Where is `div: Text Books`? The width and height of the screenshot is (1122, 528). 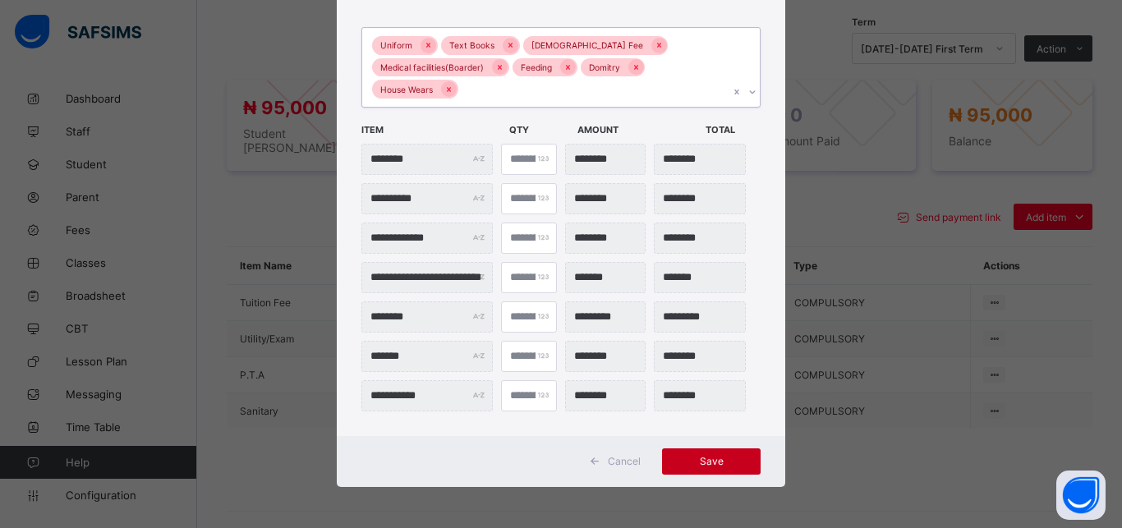 div: Text Books is located at coordinates (471, 45).